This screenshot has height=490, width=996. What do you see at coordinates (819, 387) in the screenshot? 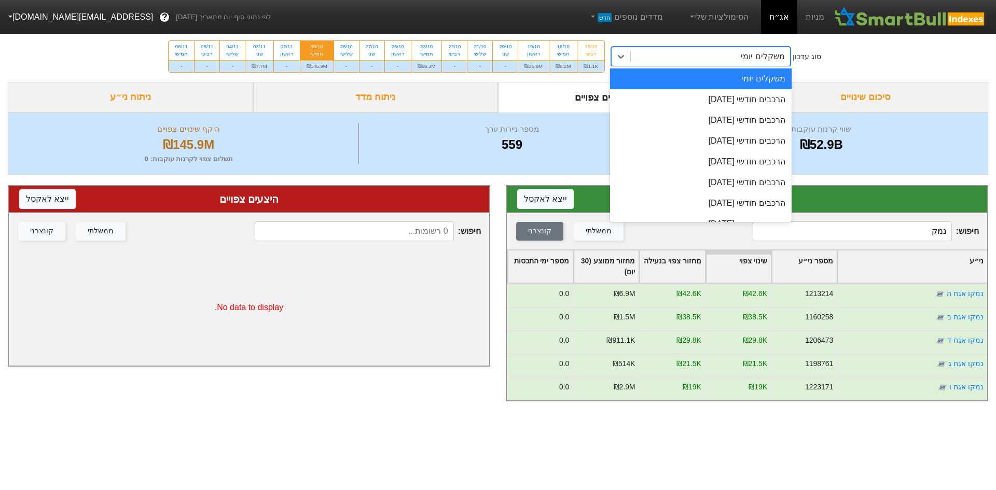
I see `div: 1223171` at bounding box center [819, 387].